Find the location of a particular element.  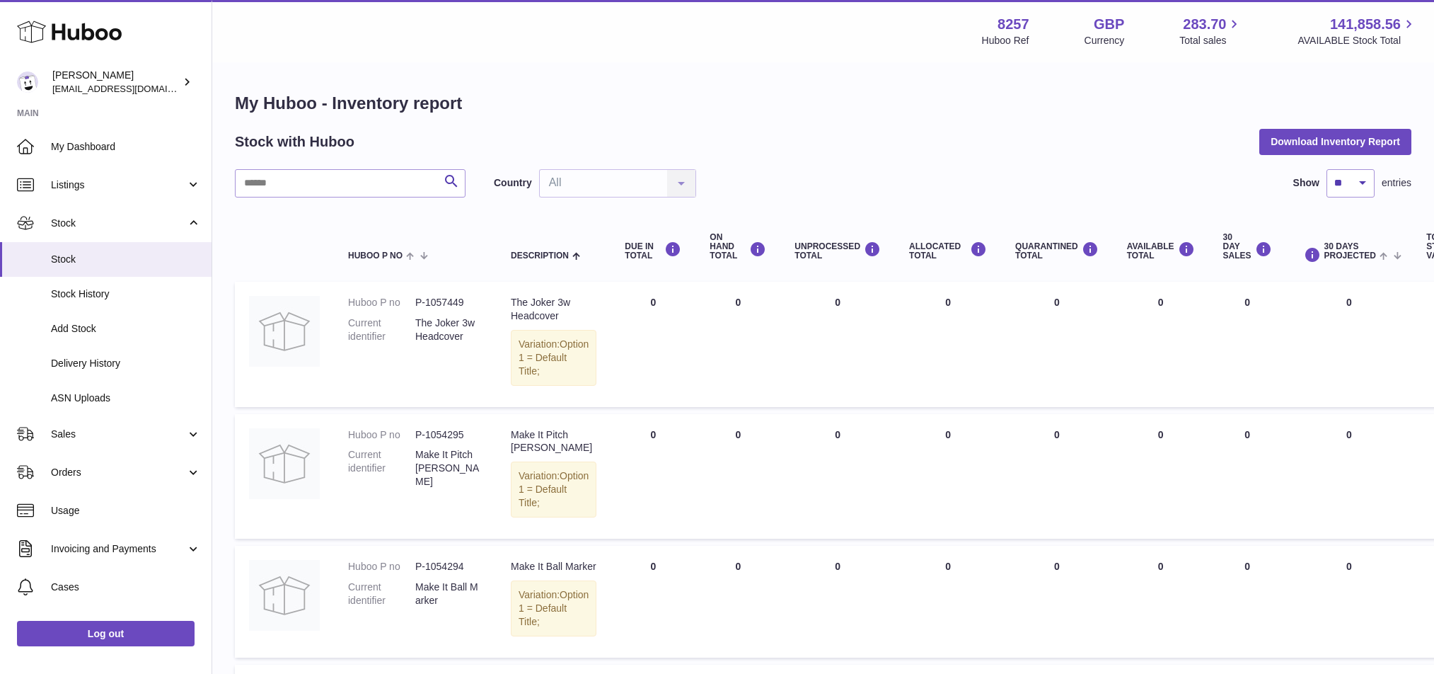

span: ASN Uploads is located at coordinates (126, 398).